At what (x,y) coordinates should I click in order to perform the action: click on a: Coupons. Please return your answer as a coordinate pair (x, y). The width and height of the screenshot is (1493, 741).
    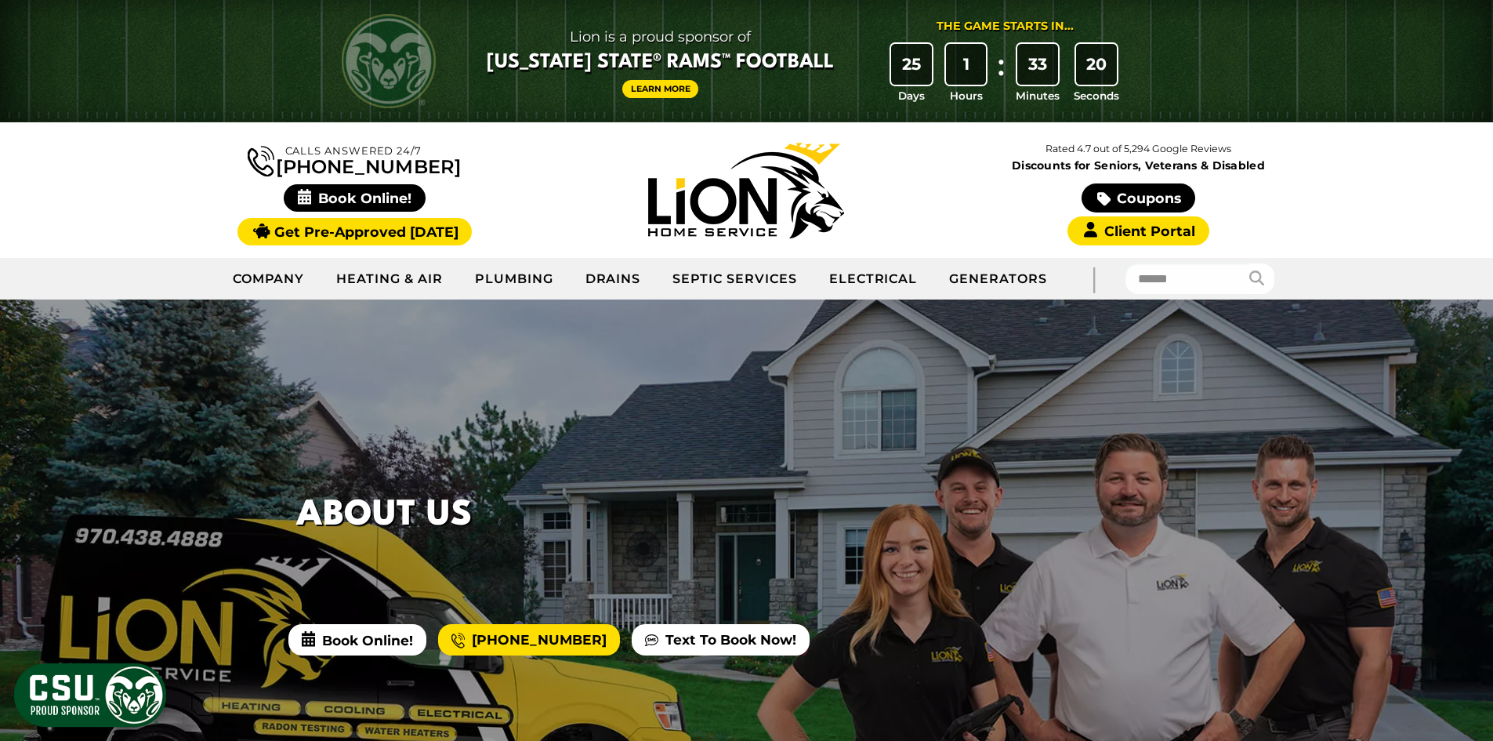
    Looking at the image, I should click on (1138, 197).